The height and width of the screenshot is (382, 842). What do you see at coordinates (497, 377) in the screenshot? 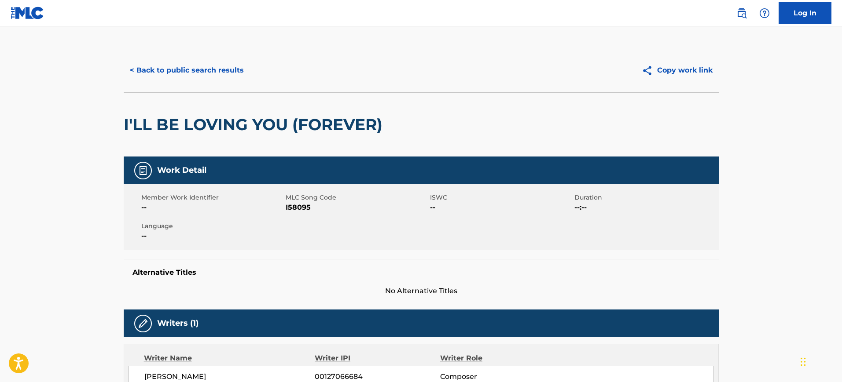
I see `span: Composer` at bounding box center [497, 377].